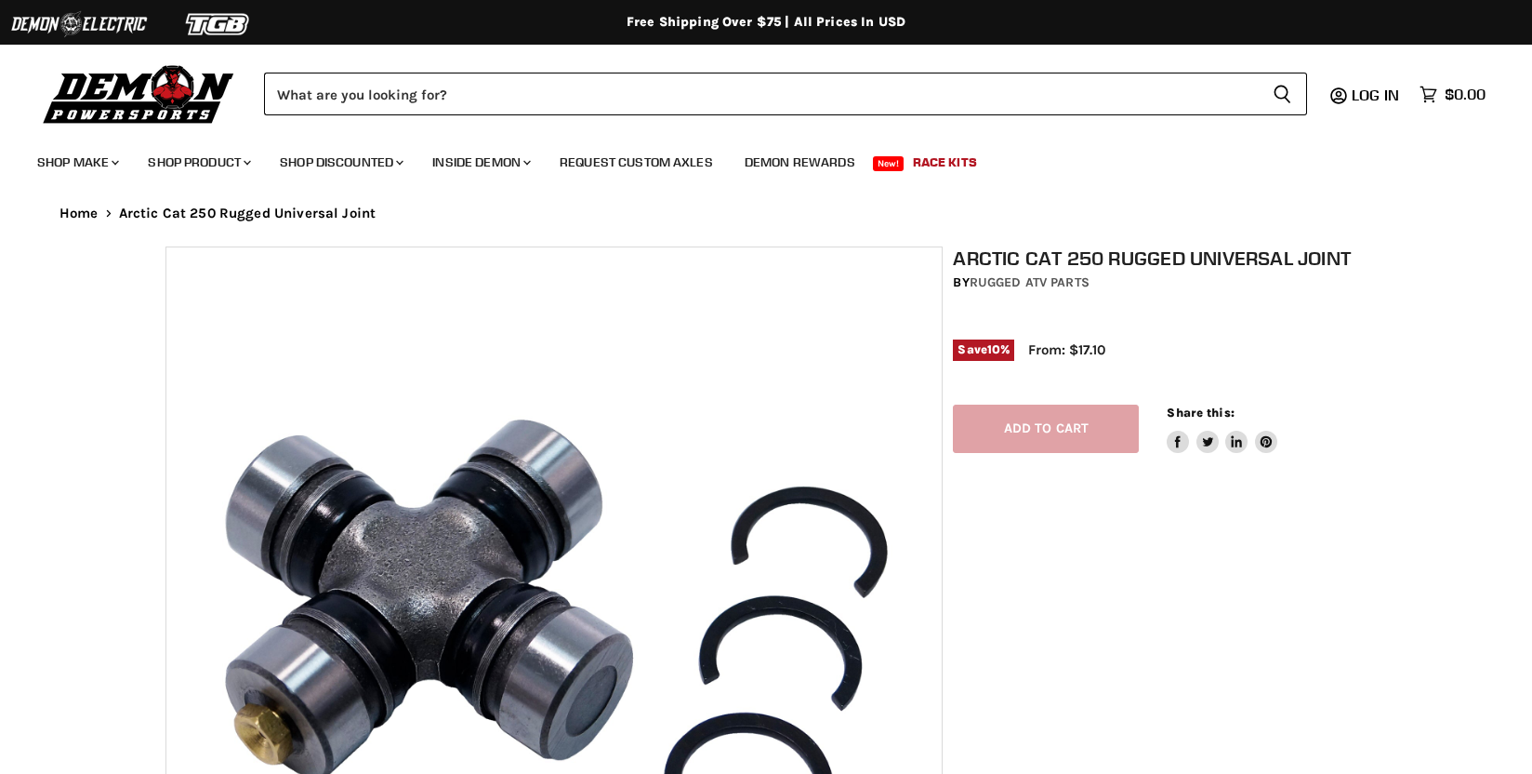 This screenshot has height=774, width=1532. Describe the element at coordinates (1452, 94) in the screenshot. I see `a: $0.00` at that location.